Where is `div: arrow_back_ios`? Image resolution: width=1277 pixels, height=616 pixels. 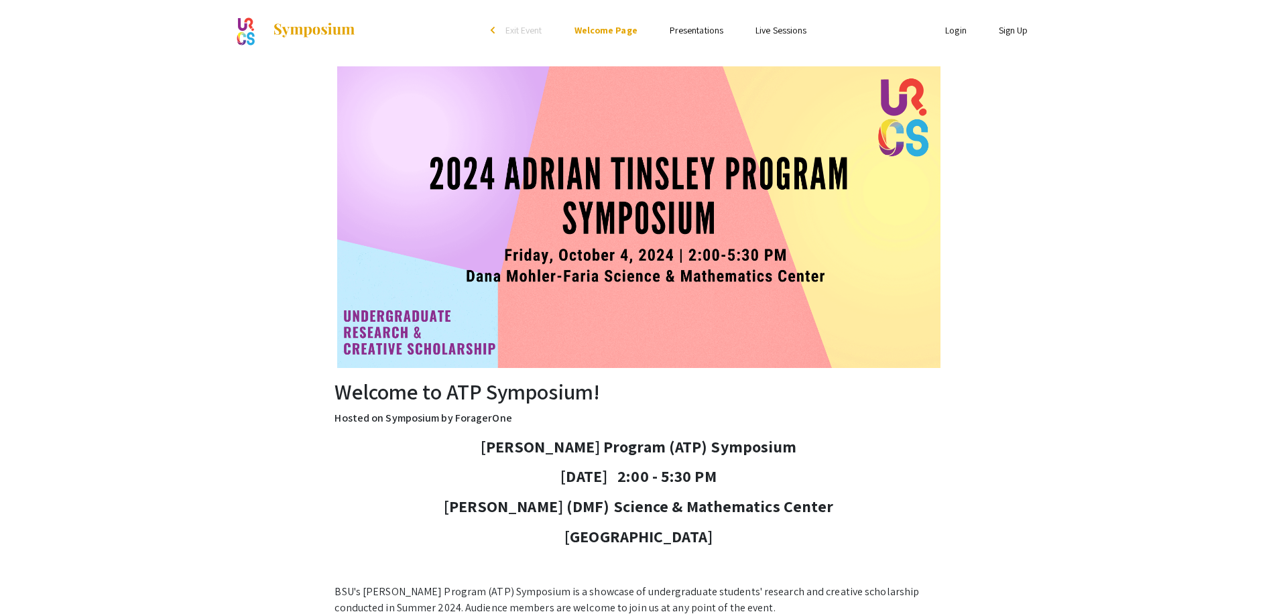 div: arrow_back_ios is located at coordinates (495, 30).